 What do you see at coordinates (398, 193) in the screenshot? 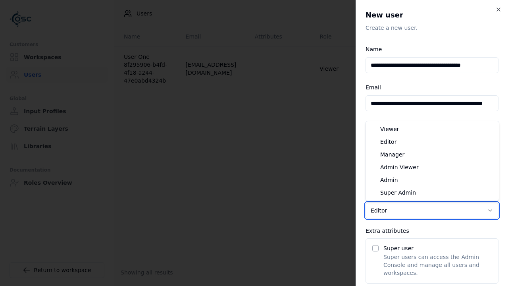
I see `span: Super Admin` at bounding box center [398, 193].